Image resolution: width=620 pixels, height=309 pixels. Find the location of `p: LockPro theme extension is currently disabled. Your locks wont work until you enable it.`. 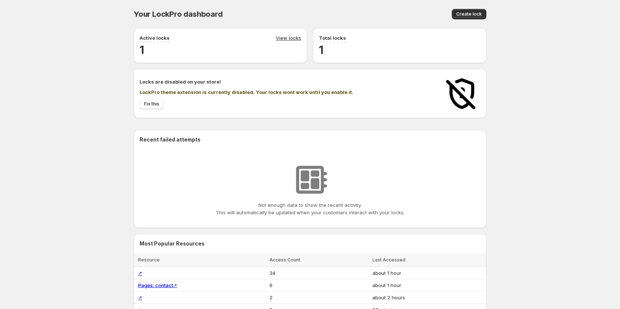

p: LockPro theme extension is currently disabled. Your locks wont work until you enable it. is located at coordinates (288, 92).